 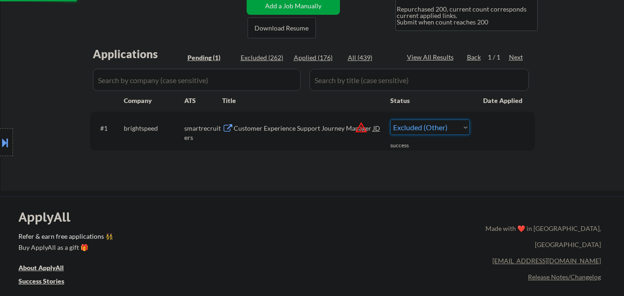 What do you see at coordinates (65, 249) in the screenshot?
I see `a: Buy ApplyAll as a gift 🎁` at bounding box center [65, 249].